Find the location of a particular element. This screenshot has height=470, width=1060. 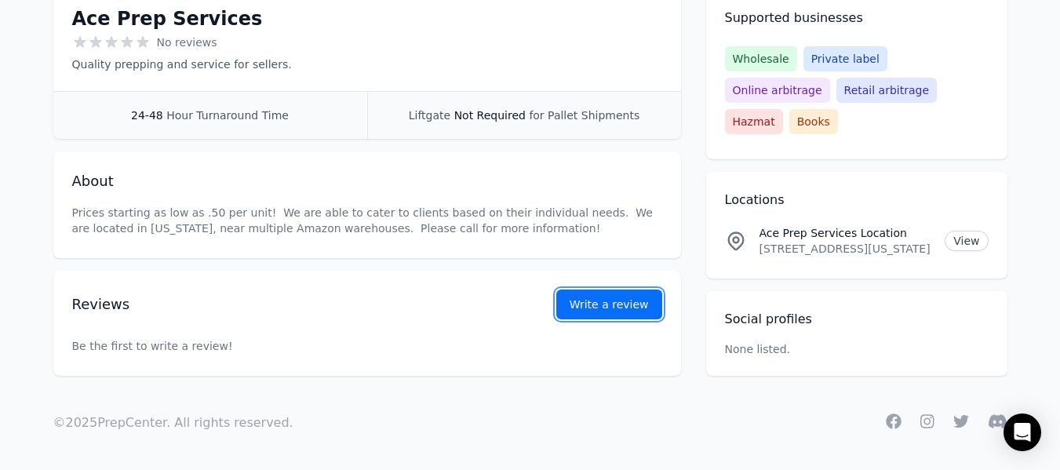

p: Prices starting as low as .50 per unit! We are able to cater to clients based on their individual... is located at coordinates (367, 220).